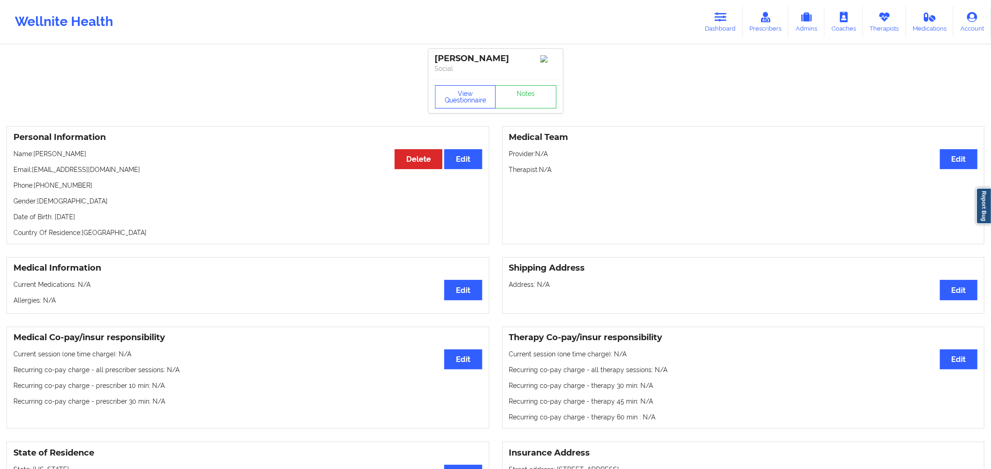  I want to click on a: Notes, so click(526, 97).